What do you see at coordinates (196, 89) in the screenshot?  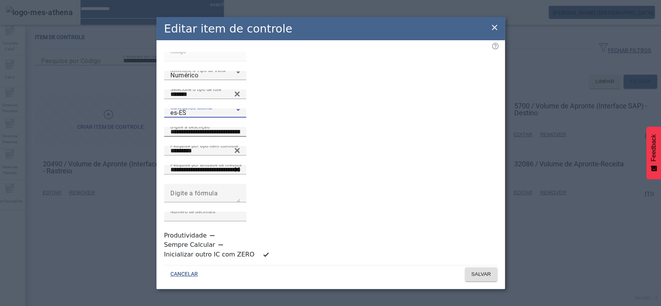 I see `mat-label: Selecione o tipo de lote` at bounding box center [196, 89].